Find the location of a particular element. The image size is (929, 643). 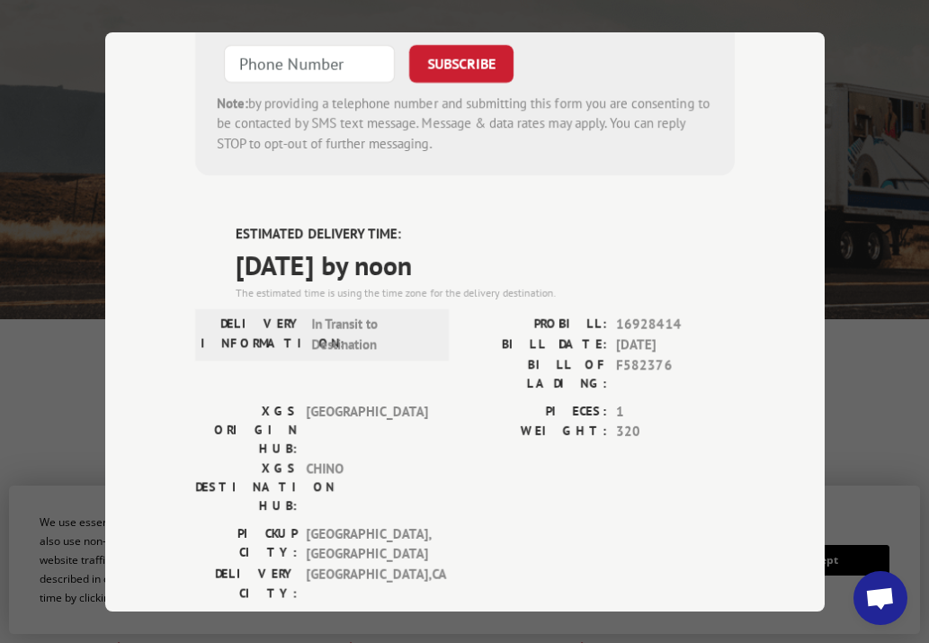

div: Open chat is located at coordinates (880, 598).